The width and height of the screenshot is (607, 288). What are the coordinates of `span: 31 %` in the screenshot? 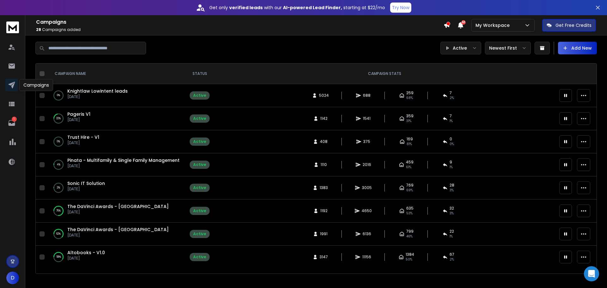 It's located at (409, 121).